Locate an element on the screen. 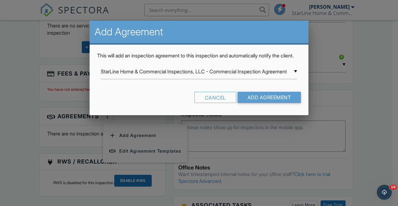 Image resolution: width=398 pixels, height=206 pixels. input: Add Agreement is located at coordinates (269, 97).